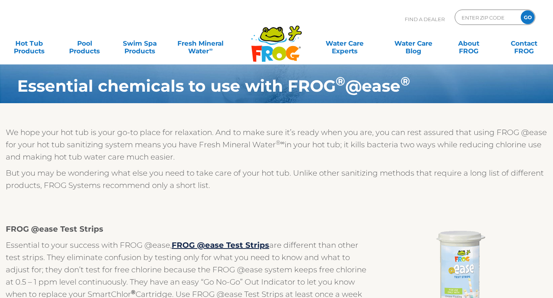 The width and height of the screenshot is (553, 298). I want to click on a: Fresh MineralWater∞, so click(200, 43).